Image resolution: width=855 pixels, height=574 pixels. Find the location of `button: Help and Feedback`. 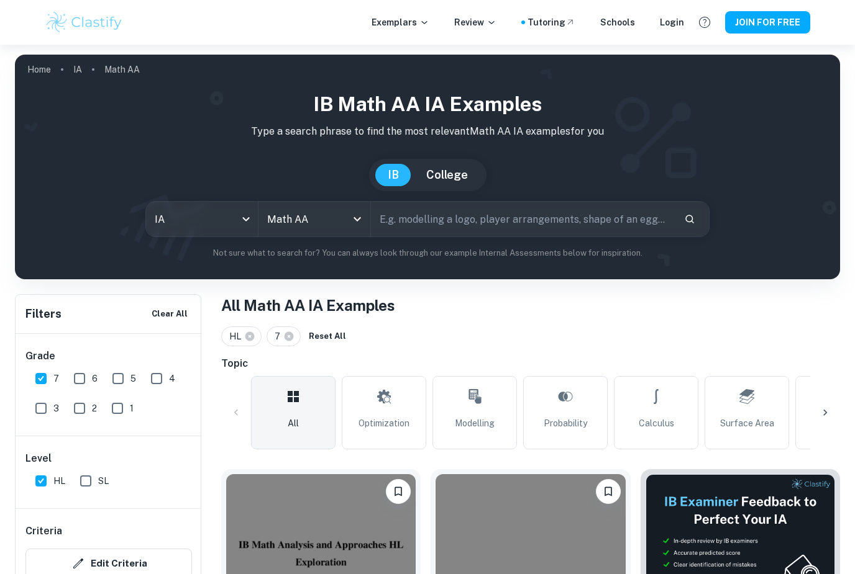

button: Help and Feedback is located at coordinates (704, 22).